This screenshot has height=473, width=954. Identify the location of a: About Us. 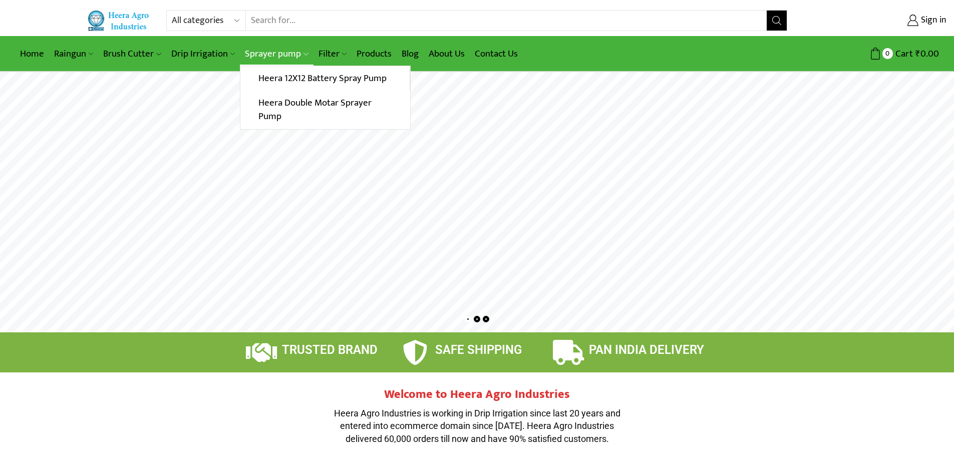
(446, 54).